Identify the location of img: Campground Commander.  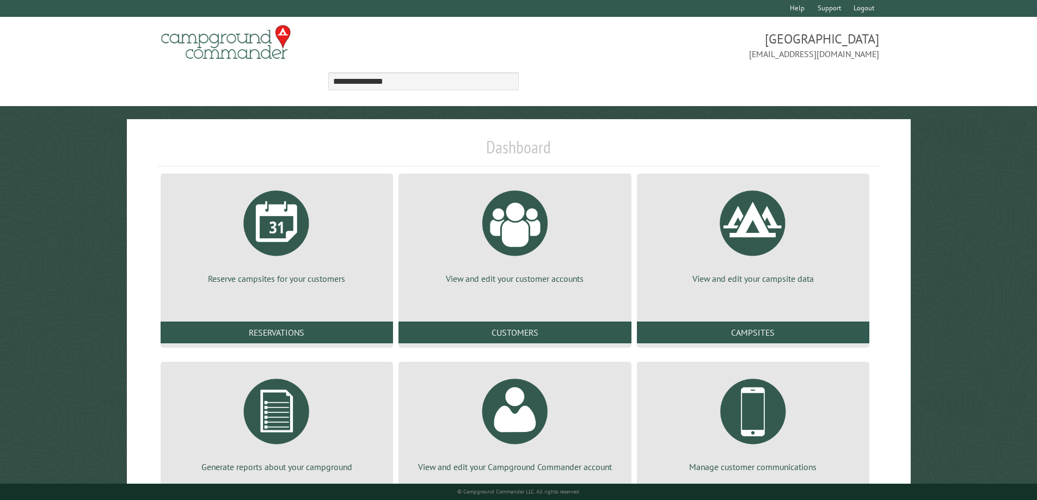
(226, 42).